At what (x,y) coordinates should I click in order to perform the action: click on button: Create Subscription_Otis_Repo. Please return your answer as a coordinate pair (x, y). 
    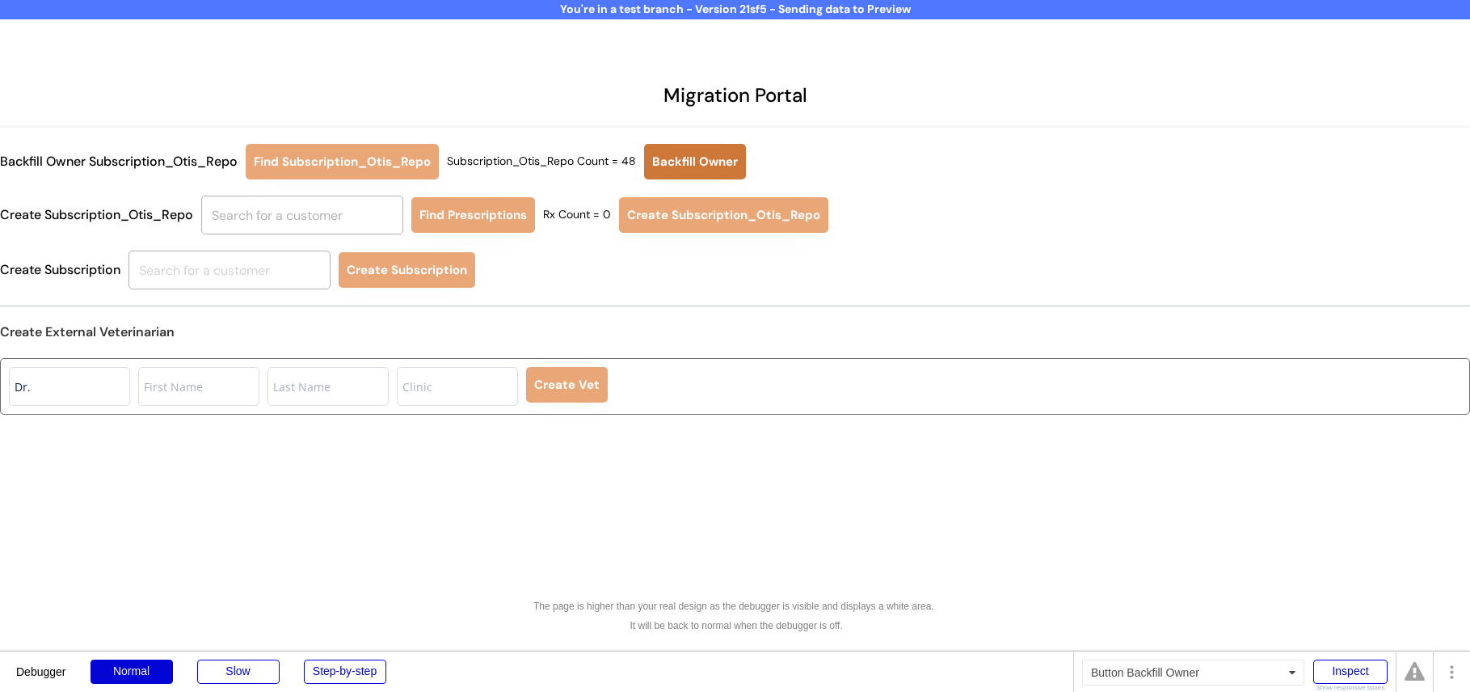
    Looking at the image, I should click on (723, 215).